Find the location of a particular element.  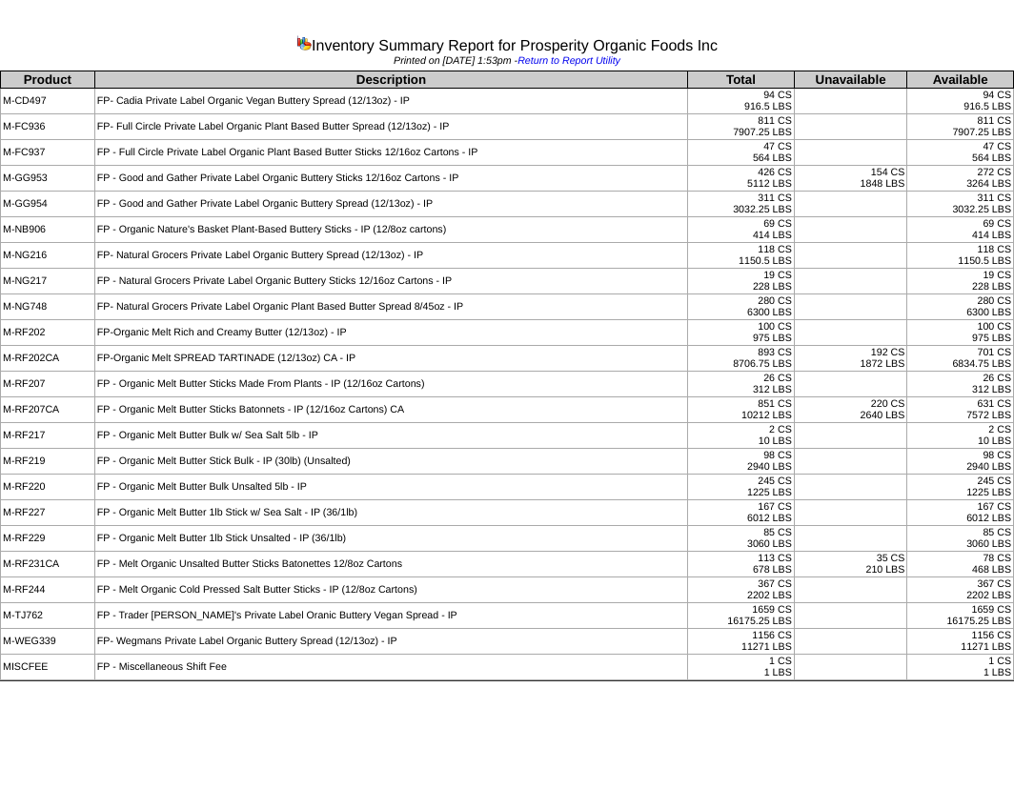

td: FP- Full Circle Private Label Organic Plant Based Butter Spread (12/13oz) - IP is located at coordinates (391, 127).